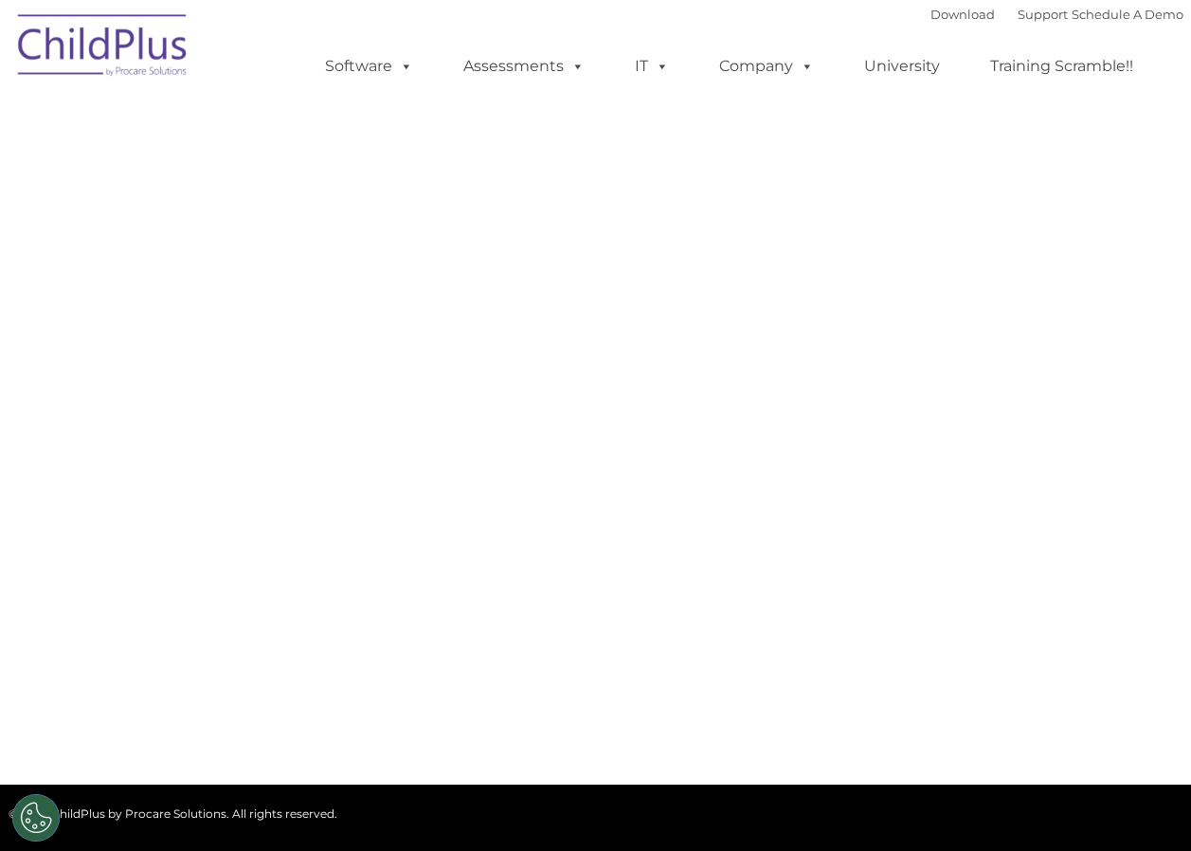 Image resolution: width=1191 pixels, height=851 pixels. What do you see at coordinates (1042, 14) in the screenshot?
I see `a: Support` at bounding box center [1042, 14].